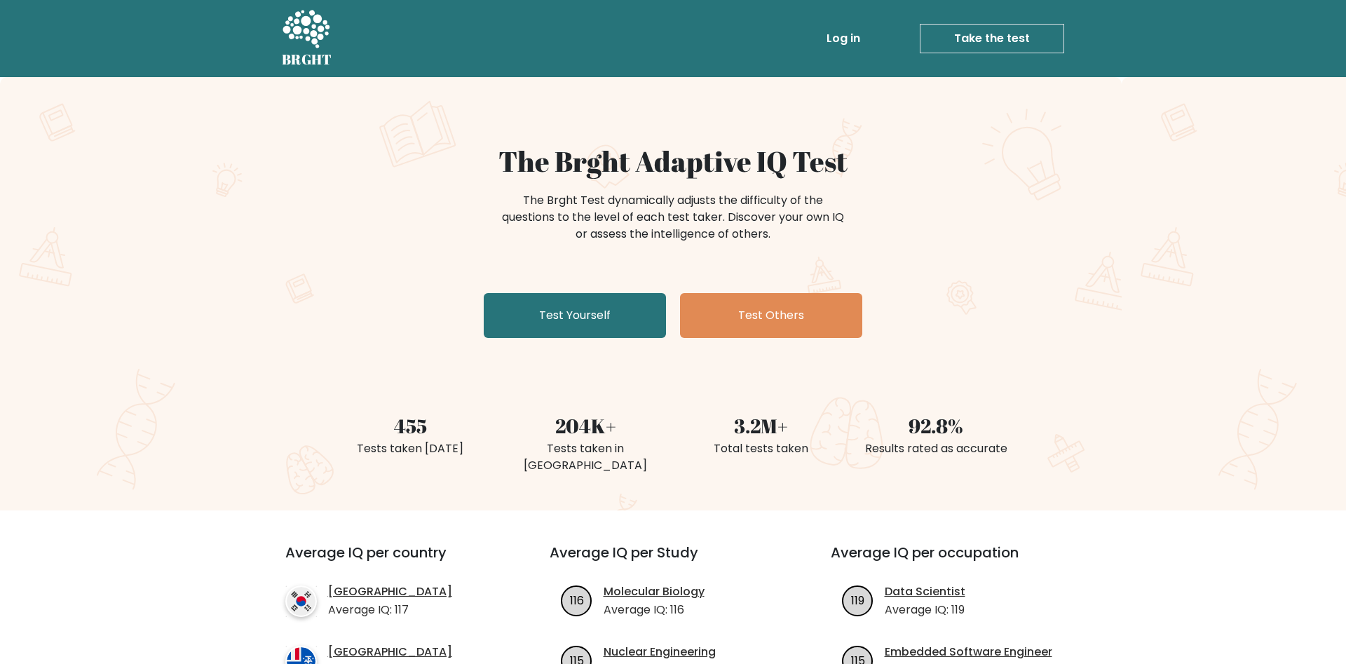  Describe the element at coordinates (390, 610) in the screenshot. I see `p: Average IQ: 117` at that location.